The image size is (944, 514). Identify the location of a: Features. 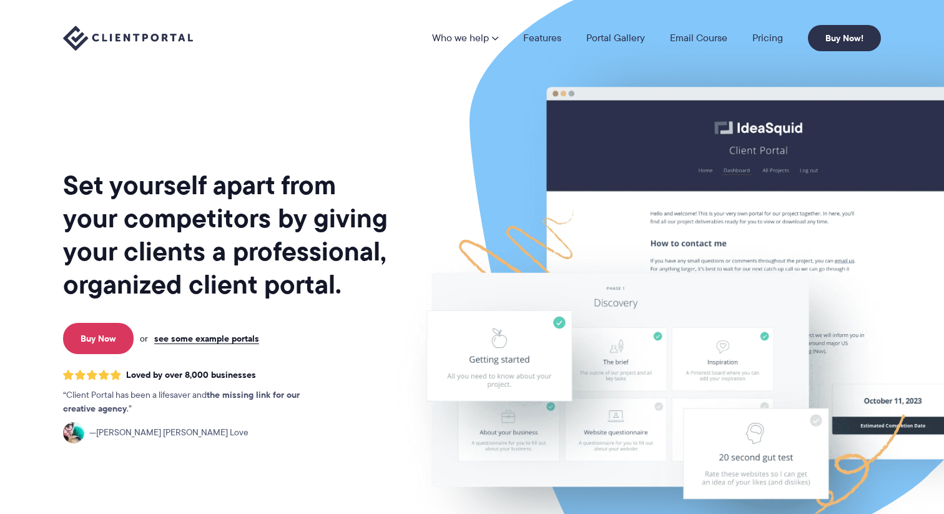
(542, 38).